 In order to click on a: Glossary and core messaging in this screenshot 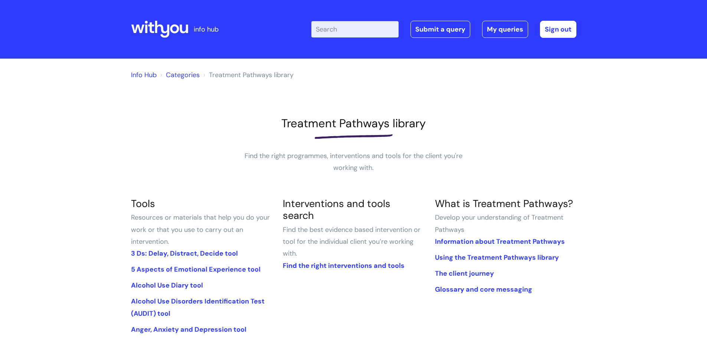, I will do `click(484, 290)`.